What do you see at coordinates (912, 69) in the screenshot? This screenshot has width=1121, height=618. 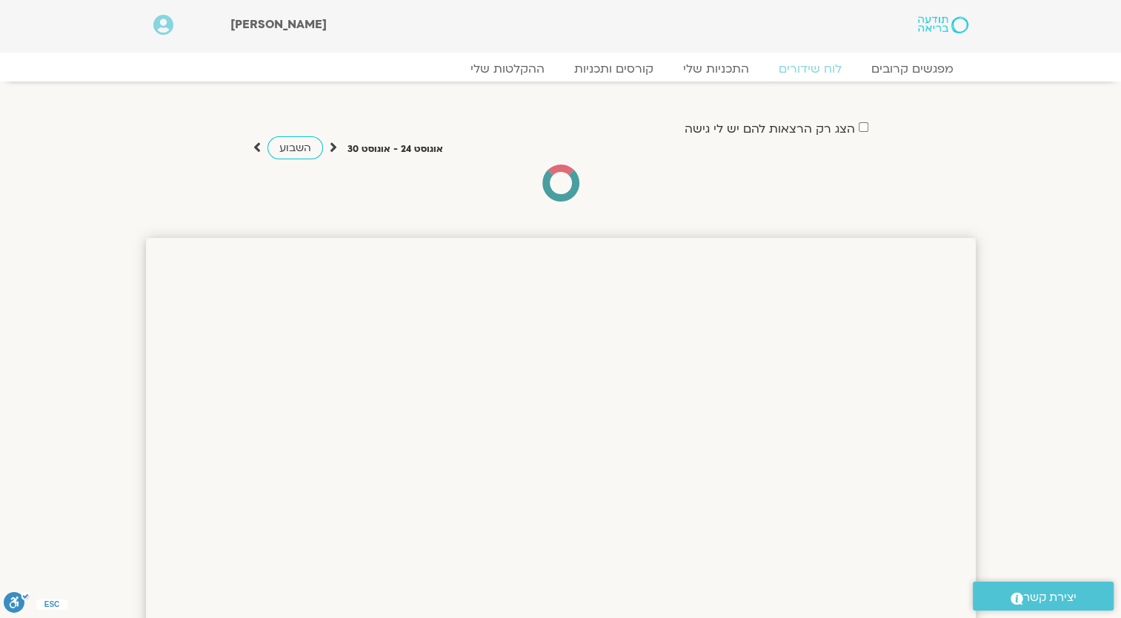 I see `a: מפגשים קרובים` at bounding box center [912, 69].